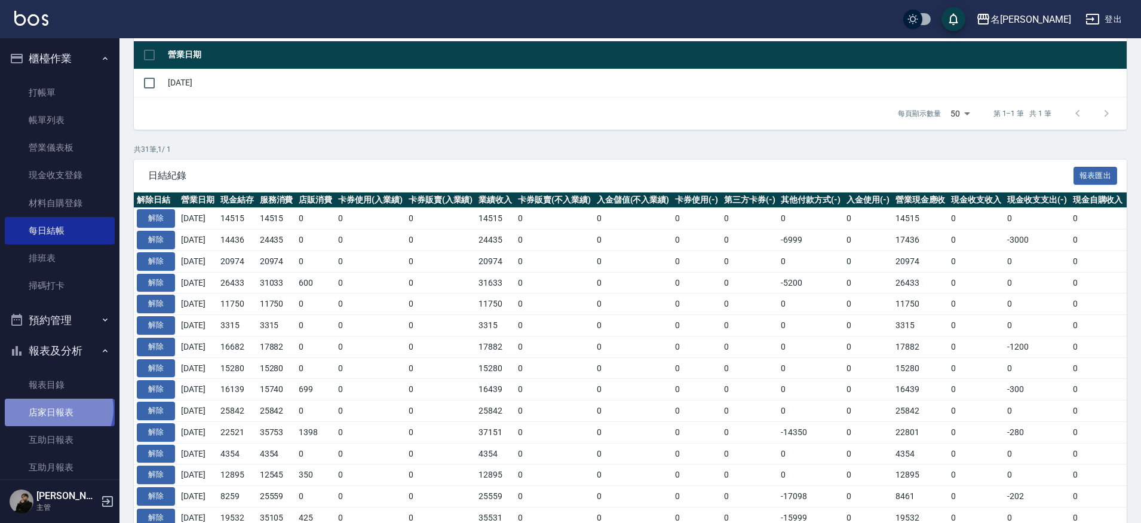  What do you see at coordinates (495, 240) in the screenshot?
I see `td: 24435` at bounding box center [495, 240].